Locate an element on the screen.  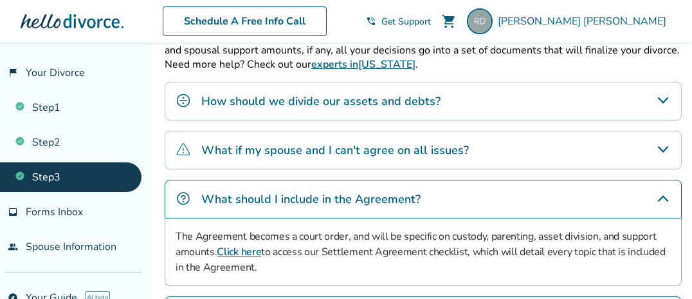
img: What should I include in the Agreement? is located at coordinates (183, 198).